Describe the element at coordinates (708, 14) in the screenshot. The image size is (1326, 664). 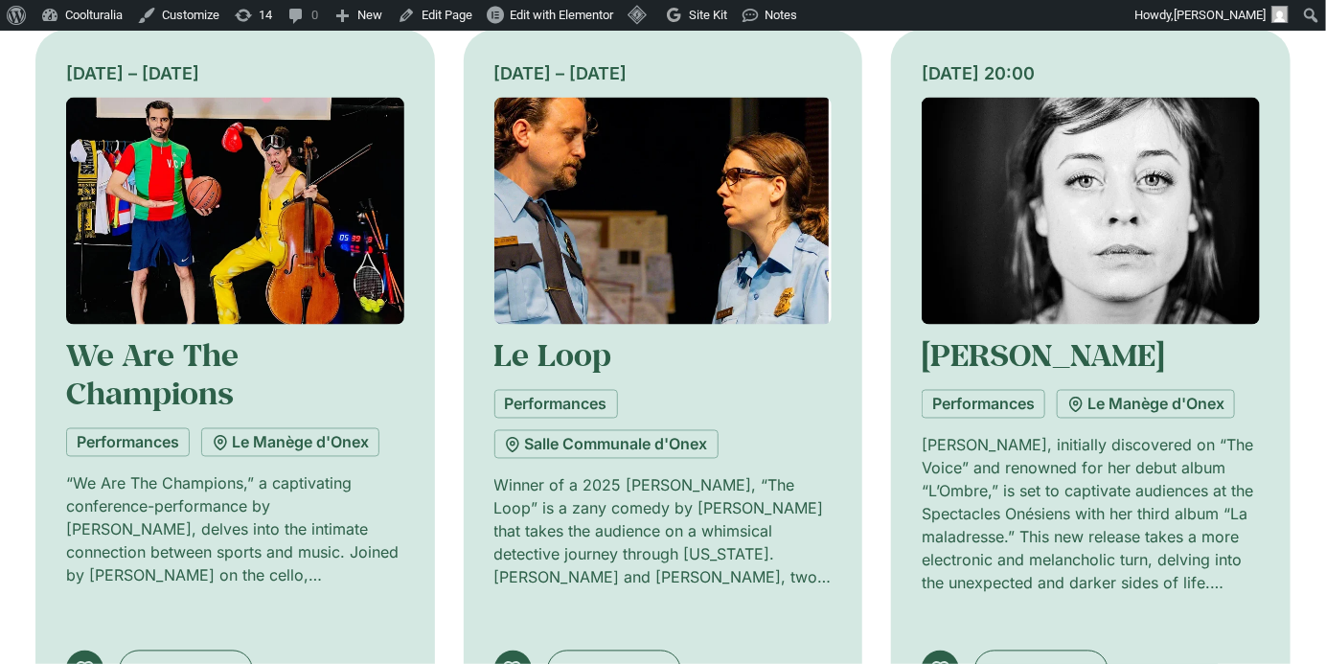
I see `span: Site Kit` at that location.